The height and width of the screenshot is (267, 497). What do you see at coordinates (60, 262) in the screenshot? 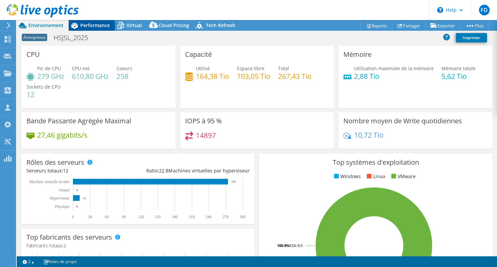
I see `a: Notes de projet` at bounding box center [60, 262].